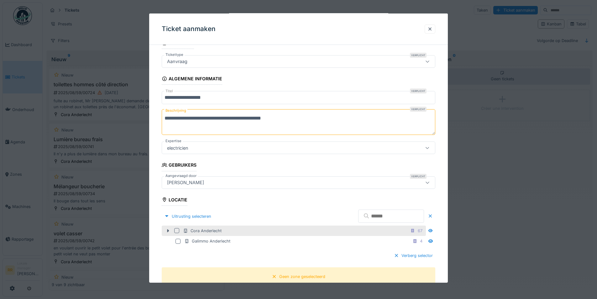 This screenshot has width=597, height=299. What do you see at coordinates (413, 255) in the screenshot?
I see `div: Verberg selector` at bounding box center [413, 255].